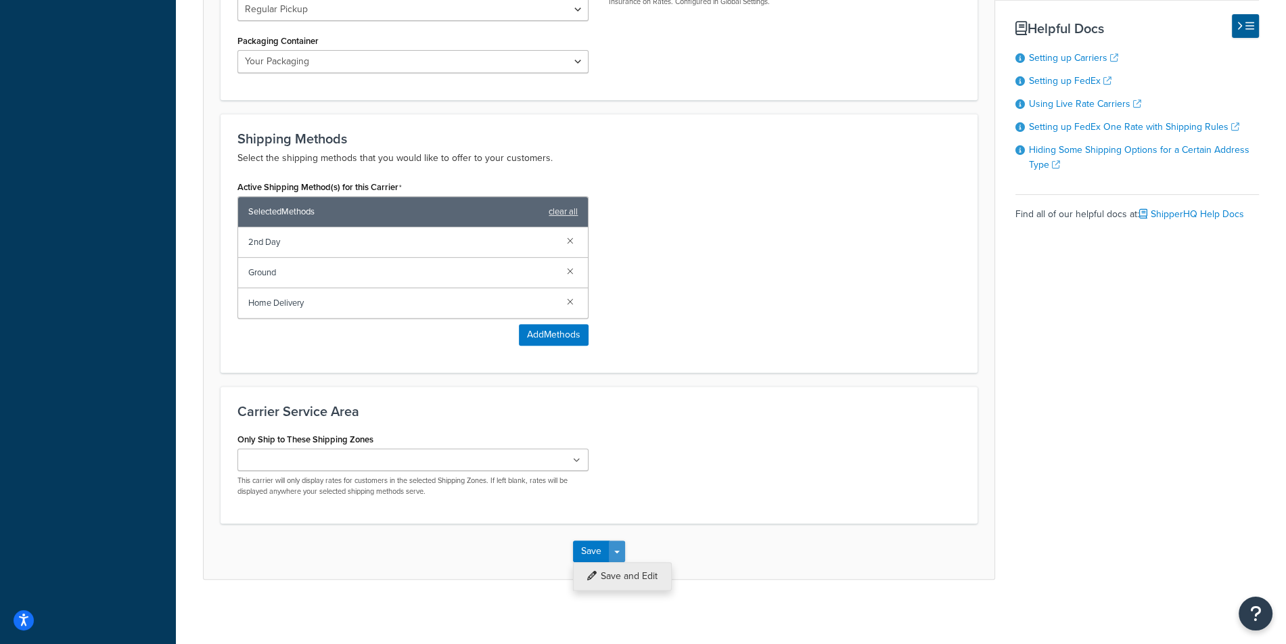  What do you see at coordinates (1073, 57) in the screenshot?
I see `a: Setting up Carriers` at bounding box center [1073, 57].